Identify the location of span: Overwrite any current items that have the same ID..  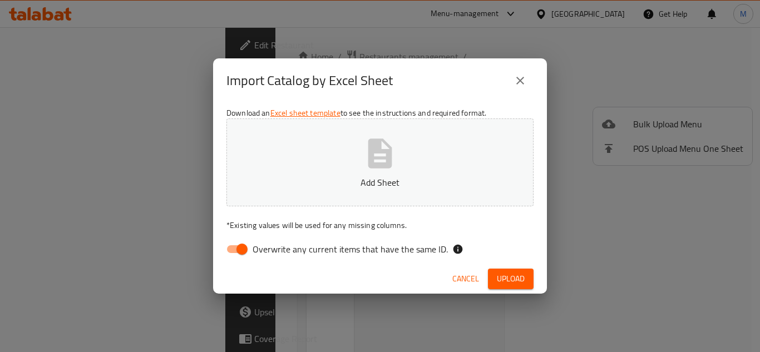
(350, 249).